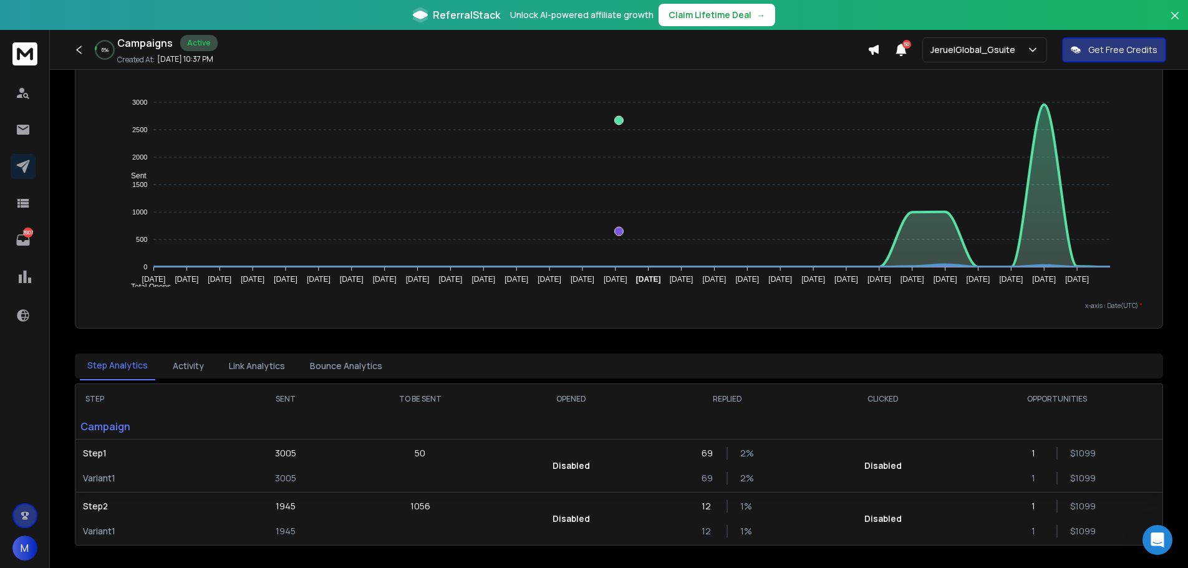 Image resolution: width=1188 pixels, height=568 pixels. I want to click on h1: Campaigns, so click(145, 43).